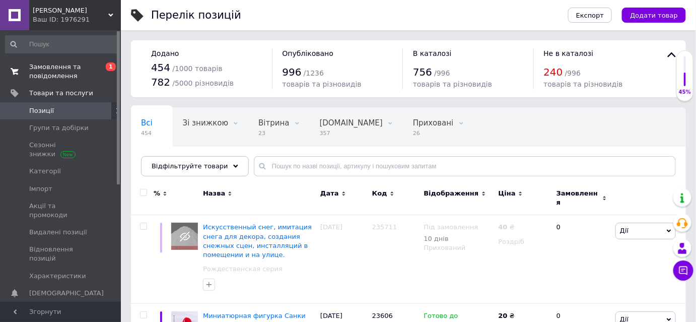 The width and height of the screenshot is (696, 322). What do you see at coordinates (351, 133) in the screenshot?
I see `span: 357` at bounding box center [351, 133].